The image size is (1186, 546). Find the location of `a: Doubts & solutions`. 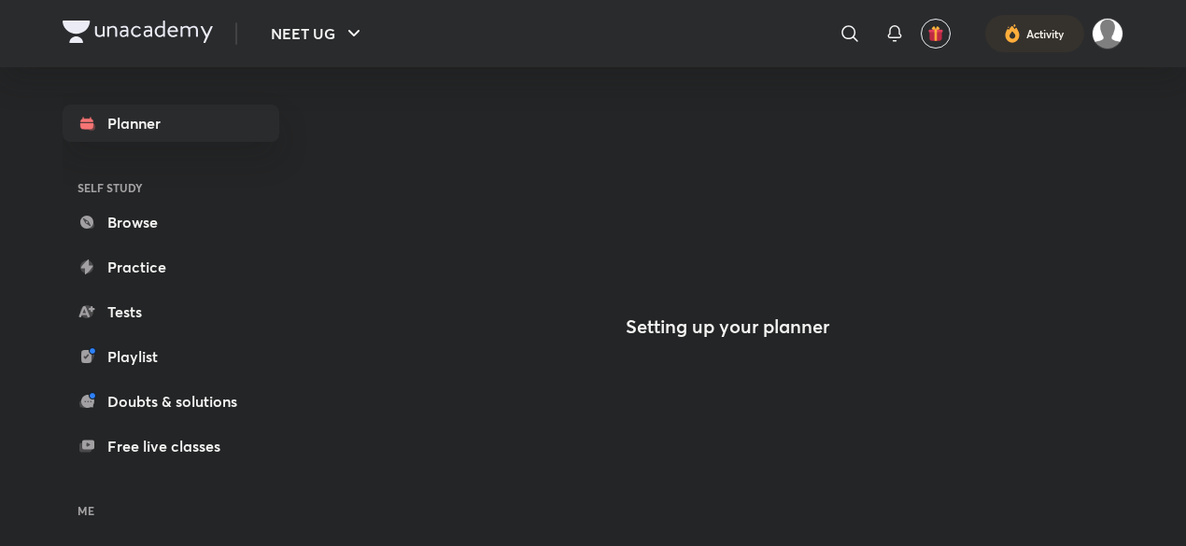

a: Doubts & solutions is located at coordinates (171, 401).